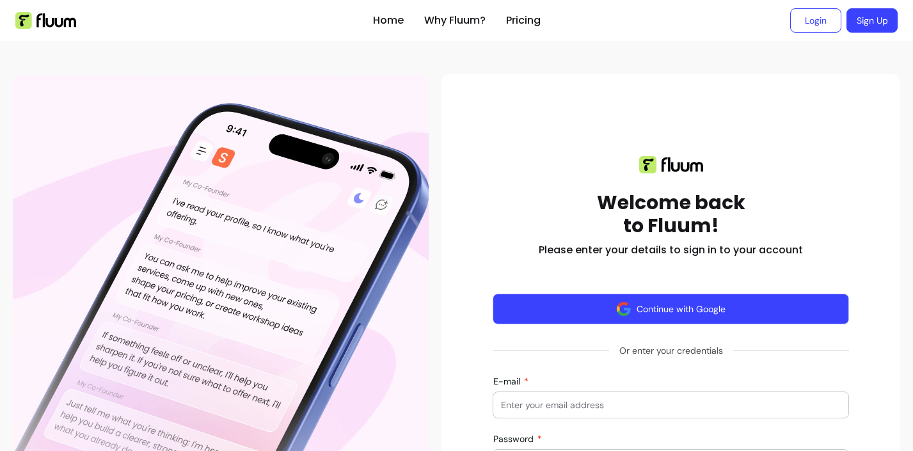 The image size is (913, 451). Describe the element at coordinates (872, 20) in the screenshot. I see `a: Sign Up` at that location.